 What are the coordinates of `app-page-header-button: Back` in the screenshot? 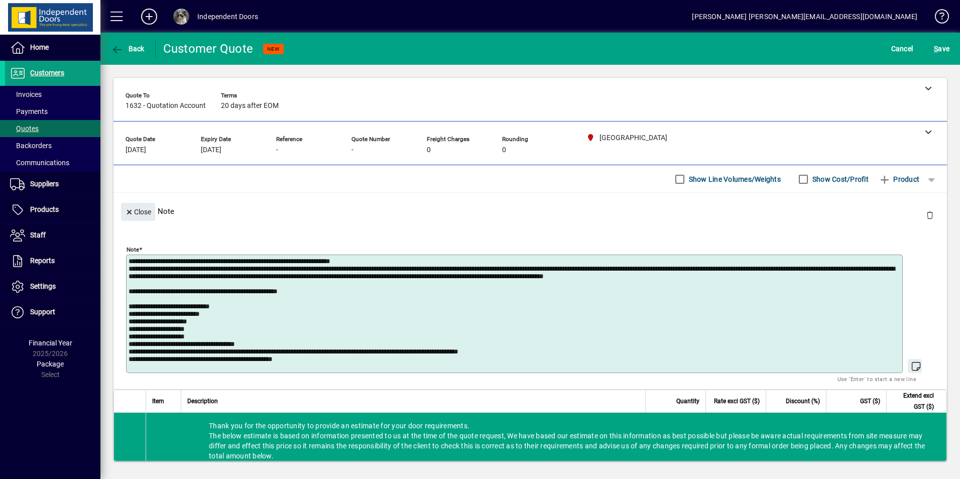 It's located at (128, 49).